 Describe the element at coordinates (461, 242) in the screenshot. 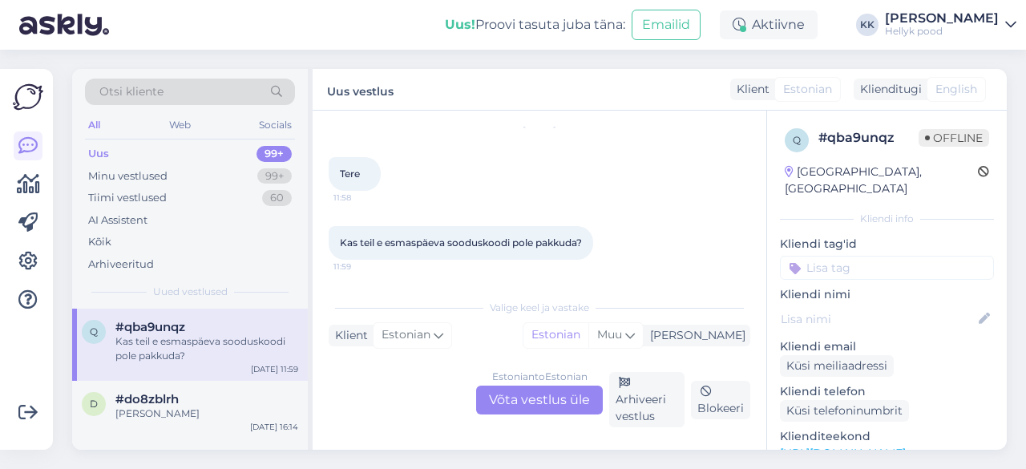

I see `span: Kas teil e esmaspäeva sooduskoodi pole pakkuda?` at that location.